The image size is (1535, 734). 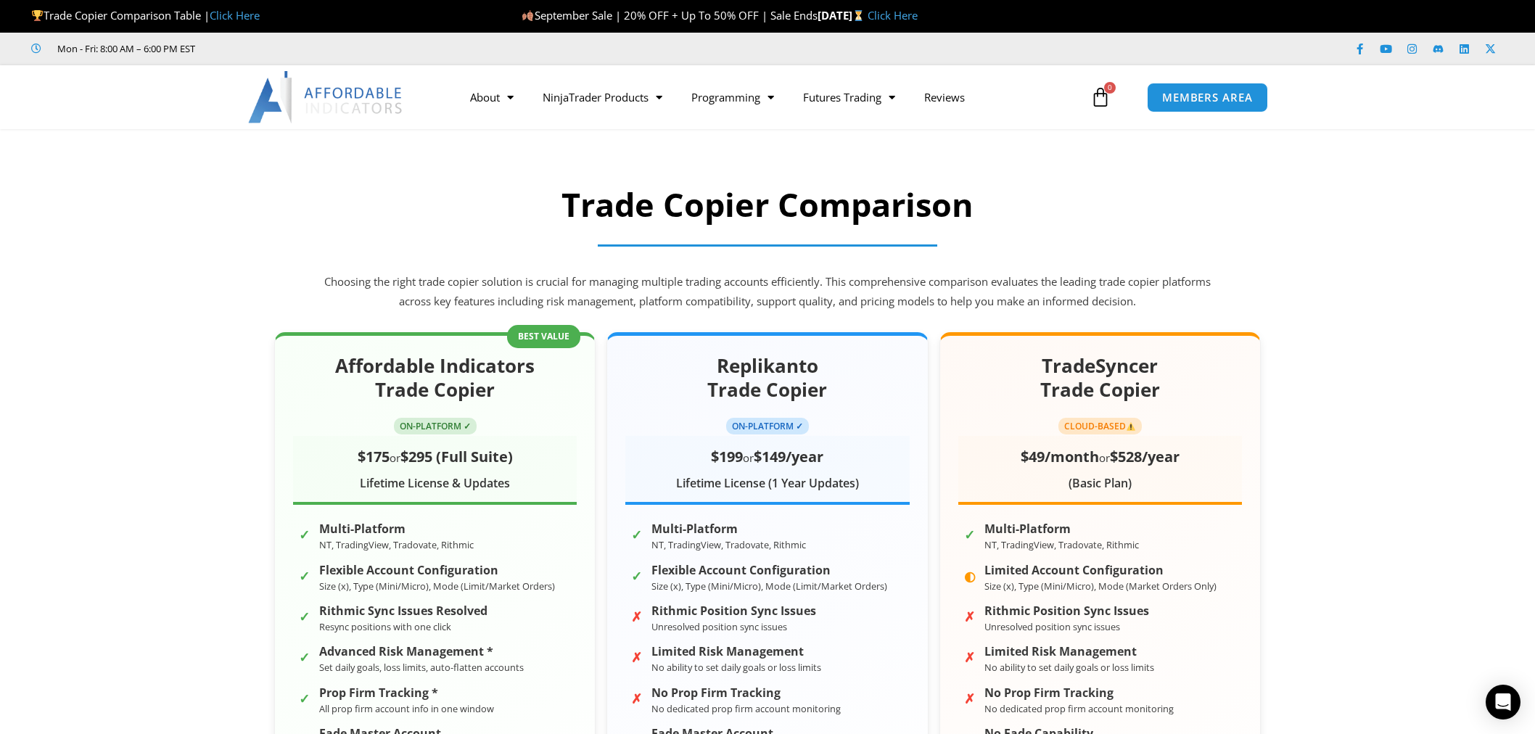 What do you see at coordinates (385, 627) in the screenshot?
I see `small: Resync positions with one click` at bounding box center [385, 627].